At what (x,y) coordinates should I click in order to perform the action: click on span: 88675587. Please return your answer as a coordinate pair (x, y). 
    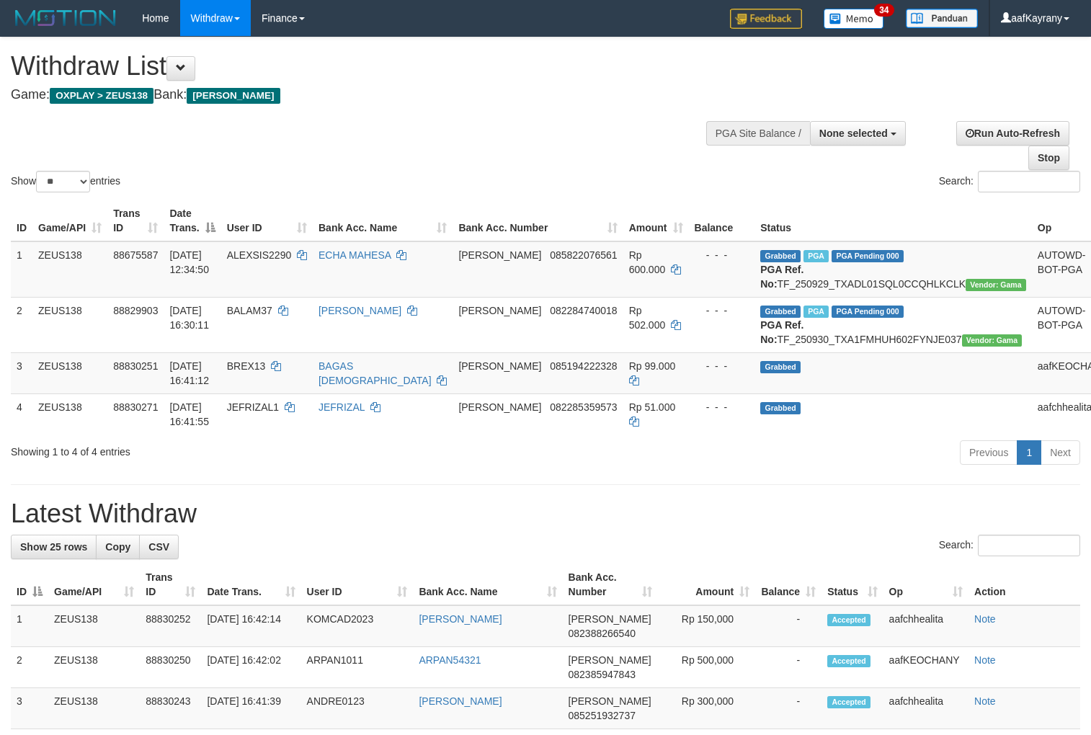
    Looking at the image, I should click on (136, 255).